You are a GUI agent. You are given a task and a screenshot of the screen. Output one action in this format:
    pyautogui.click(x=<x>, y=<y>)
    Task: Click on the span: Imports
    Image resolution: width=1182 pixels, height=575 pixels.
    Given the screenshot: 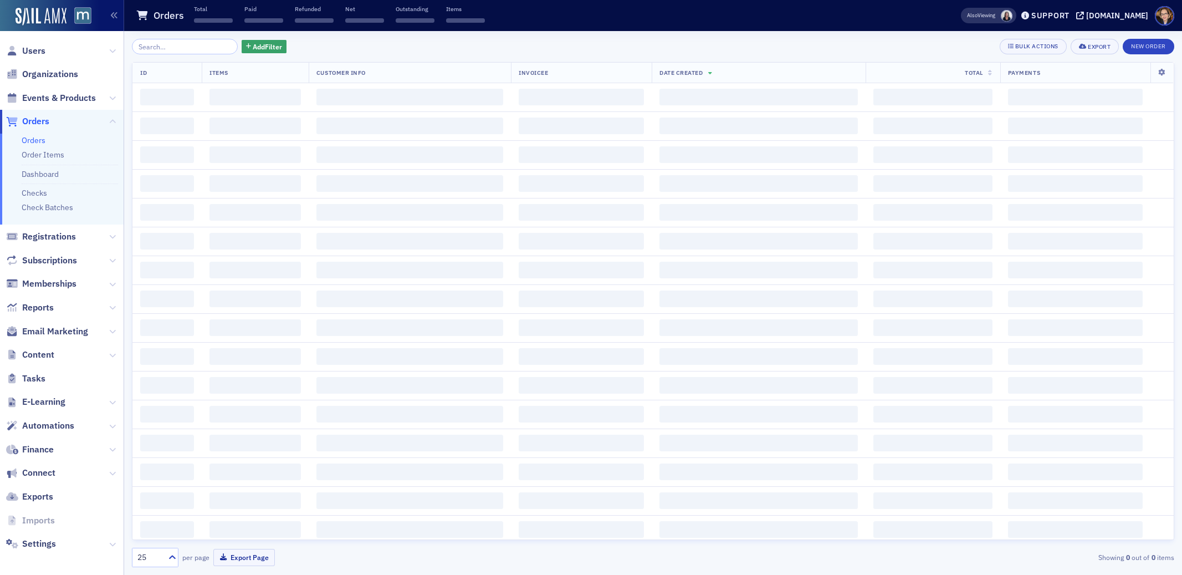 What is the action you would take?
    pyautogui.click(x=38, y=520)
    